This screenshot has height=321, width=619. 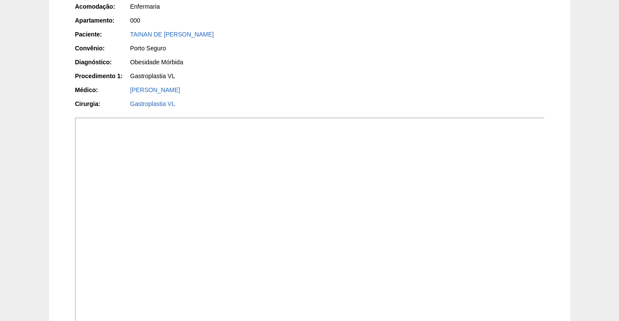 What do you see at coordinates (217, 62) in the screenshot?
I see `div: Obesidade Mórbida` at bounding box center [217, 62].